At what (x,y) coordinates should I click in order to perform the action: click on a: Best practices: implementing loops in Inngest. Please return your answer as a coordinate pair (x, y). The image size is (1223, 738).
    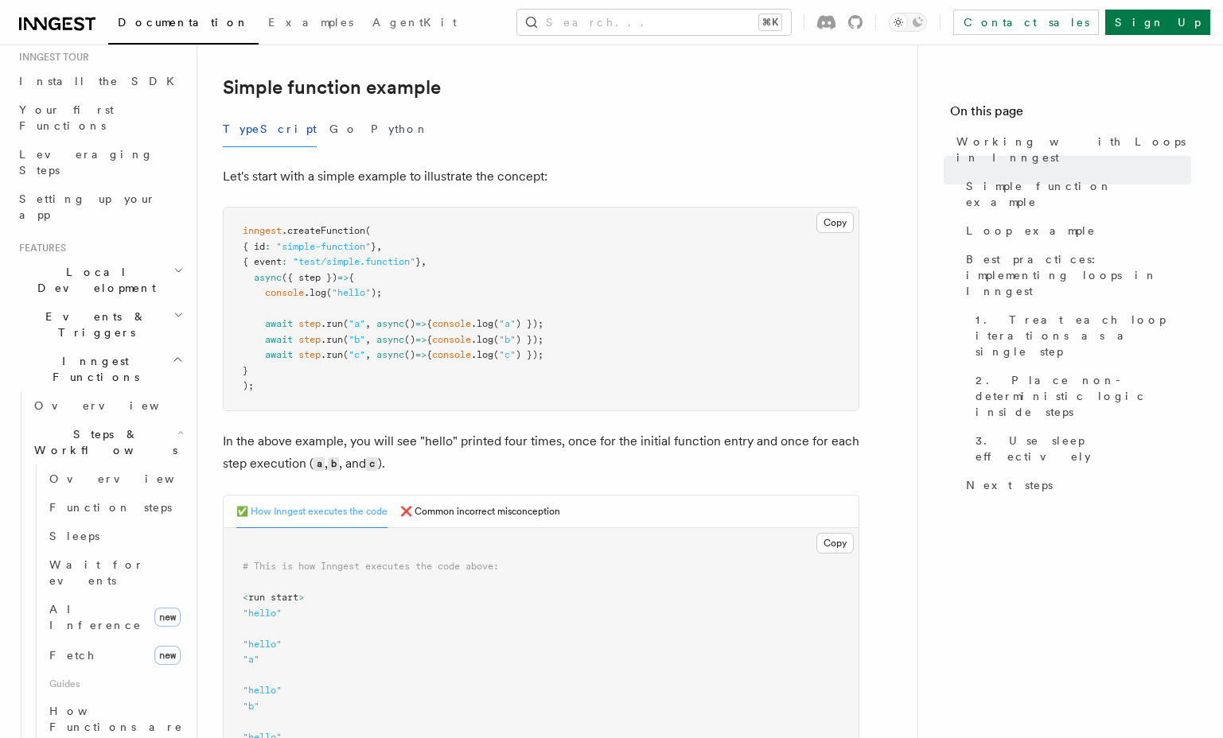
    Looking at the image, I should click on (1075, 275).